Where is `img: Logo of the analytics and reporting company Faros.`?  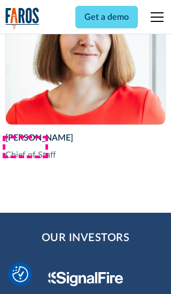
img: Logo of the analytics and reporting company Faros. is located at coordinates (22, 18).